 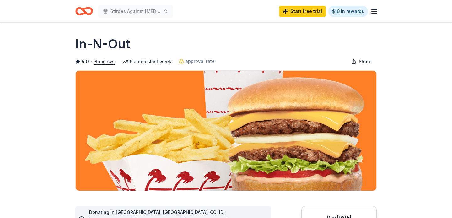 What do you see at coordinates (104, 61) in the screenshot?
I see `button: 8reviews` at bounding box center [104, 61].